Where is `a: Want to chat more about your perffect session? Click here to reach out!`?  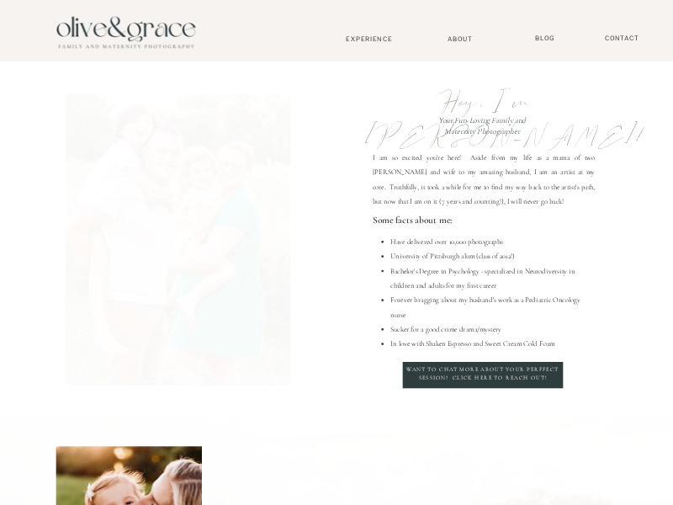 a: Want to chat more about your perffect session? Click here to reach out! is located at coordinates (483, 375).